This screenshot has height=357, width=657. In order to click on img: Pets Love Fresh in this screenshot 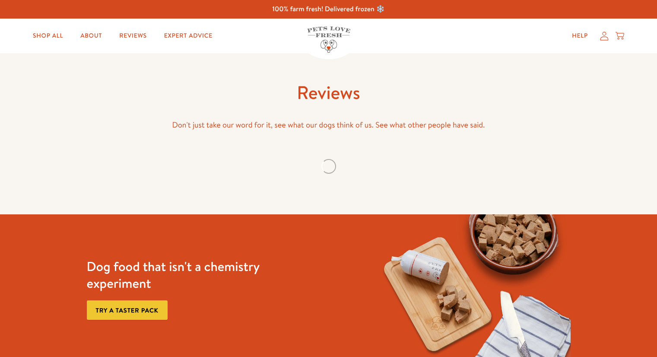, I will do `click(329, 39)`.